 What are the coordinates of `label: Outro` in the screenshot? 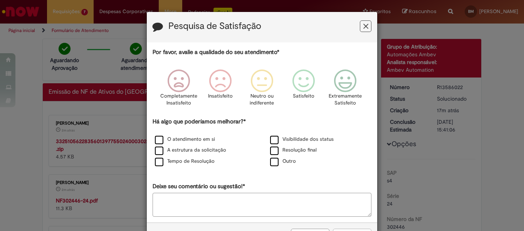 It's located at (283, 161).